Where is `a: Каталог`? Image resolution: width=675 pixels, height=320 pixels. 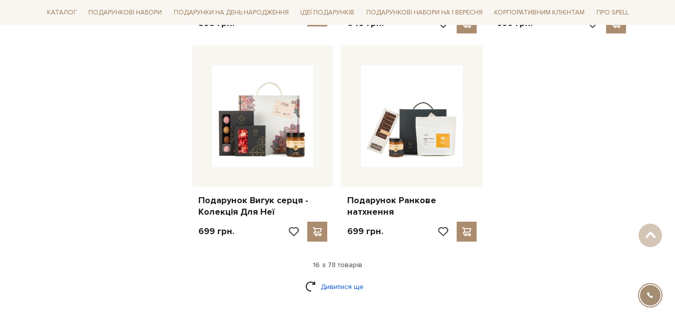 a: Каталог is located at coordinates (62, 12).